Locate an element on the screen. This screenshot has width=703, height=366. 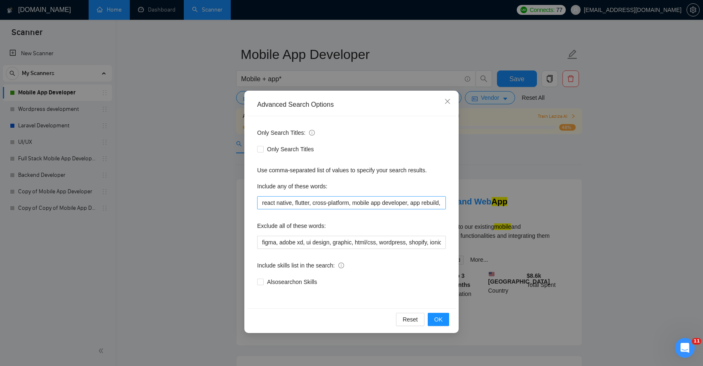
span: Only Search Titles is located at coordinates (291, 149).